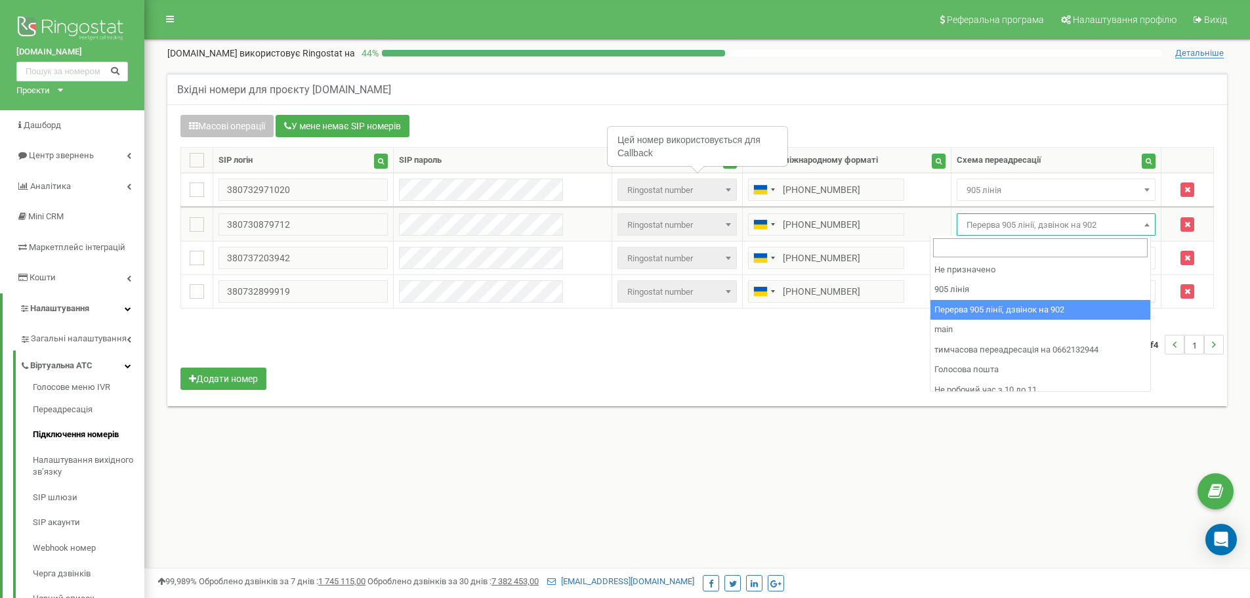 This screenshot has height=598, width=1250. Describe the element at coordinates (1040, 270) in the screenshot. I see `li: Не призначено` at that location.